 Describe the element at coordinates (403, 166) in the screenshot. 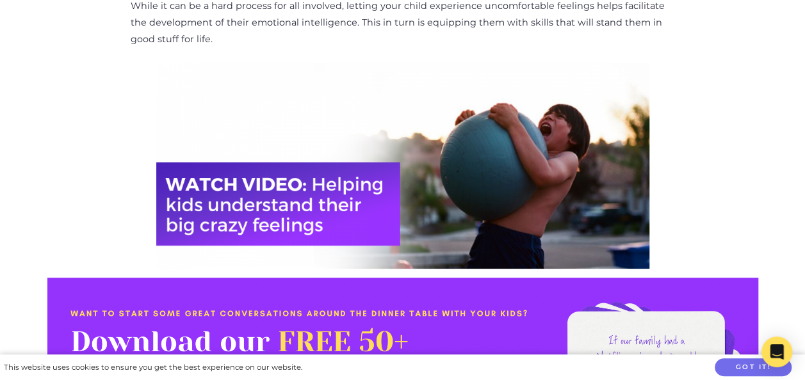

I see `img: Helping kids understand their big crazy feelings` at that location.